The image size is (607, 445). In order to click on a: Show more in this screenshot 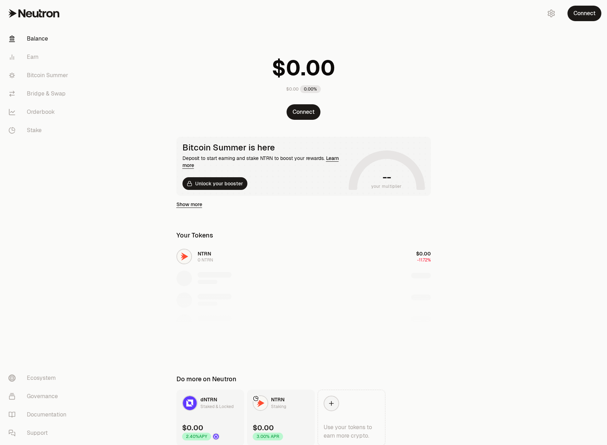, I will do `click(189, 205)`.